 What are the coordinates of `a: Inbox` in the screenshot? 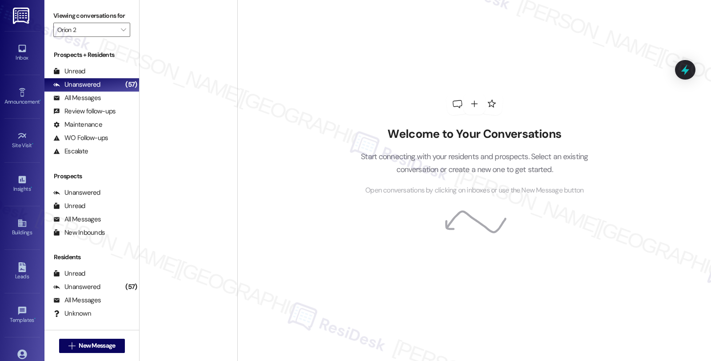 It's located at (22, 53).